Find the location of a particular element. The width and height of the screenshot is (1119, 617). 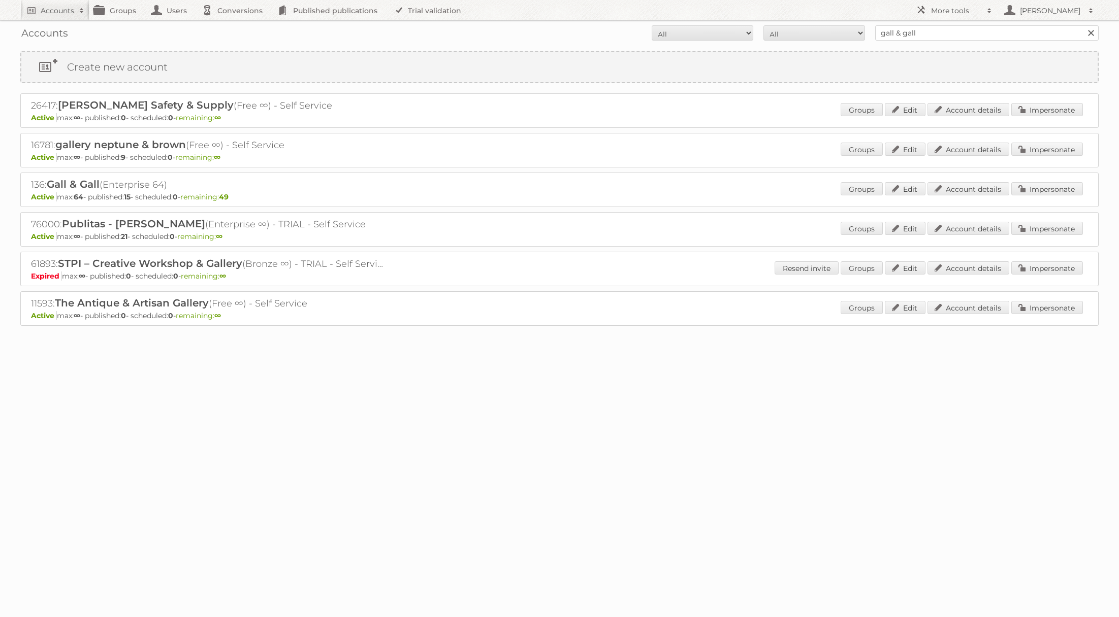

h2: More tools is located at coordinates (956, 11).